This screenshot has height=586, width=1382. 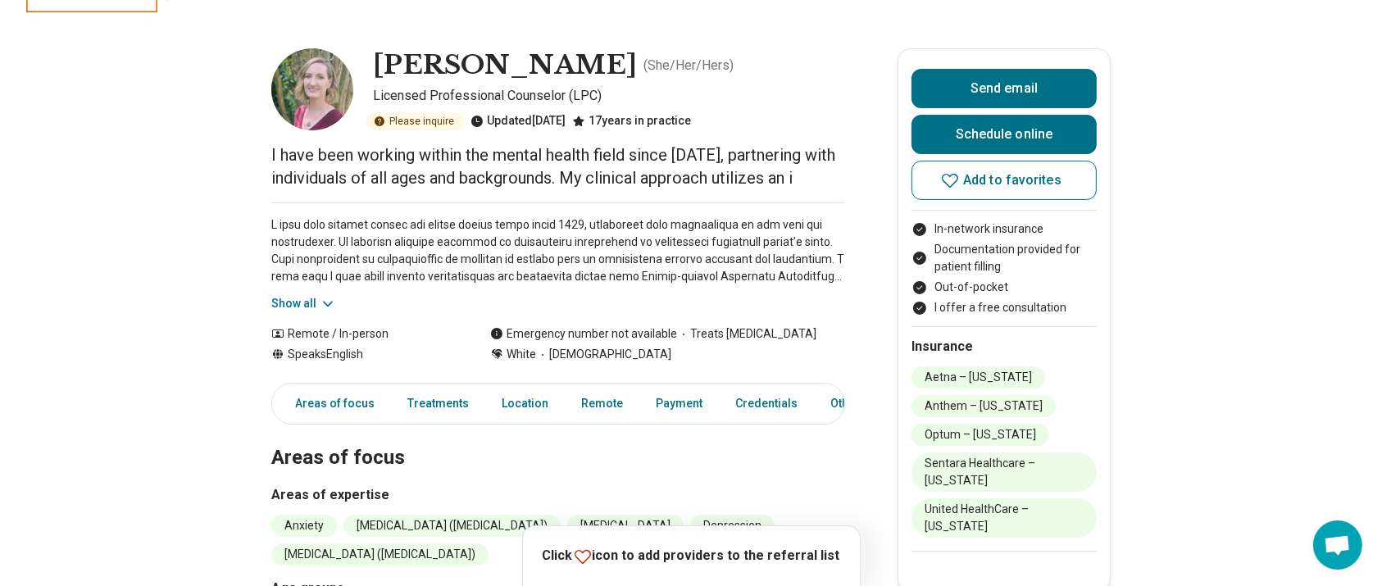 I want to click on a: Schedule online, so click(x=1004, y=134).